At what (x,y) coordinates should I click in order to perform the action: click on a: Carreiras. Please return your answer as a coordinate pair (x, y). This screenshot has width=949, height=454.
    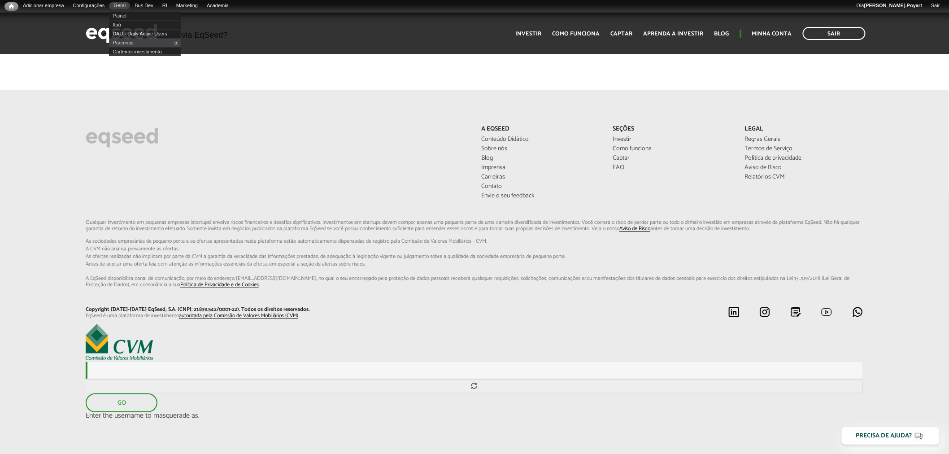
    Looking at the image, I should click on (541, 177).